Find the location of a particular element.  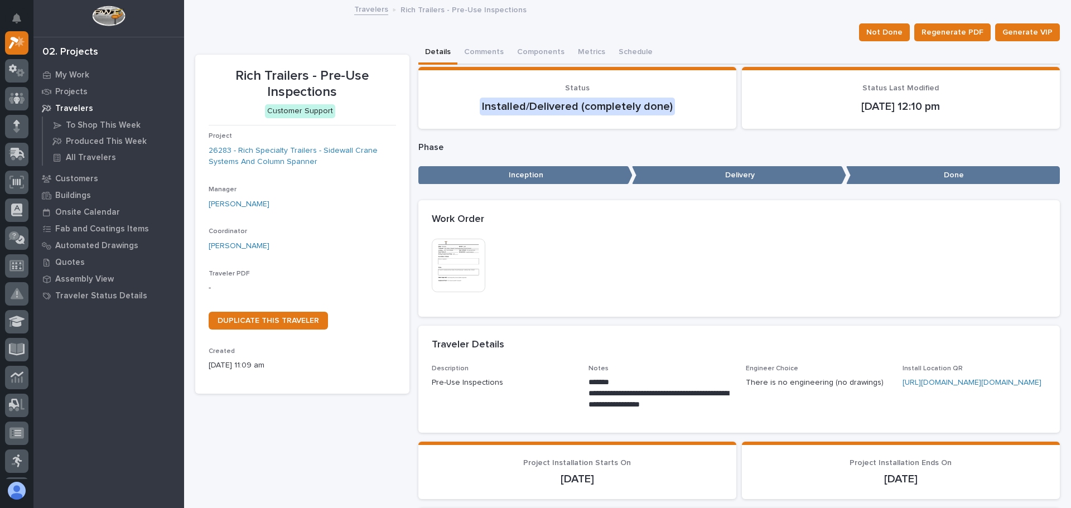

h2: Traveler Details is located at coordinates (468, 345).